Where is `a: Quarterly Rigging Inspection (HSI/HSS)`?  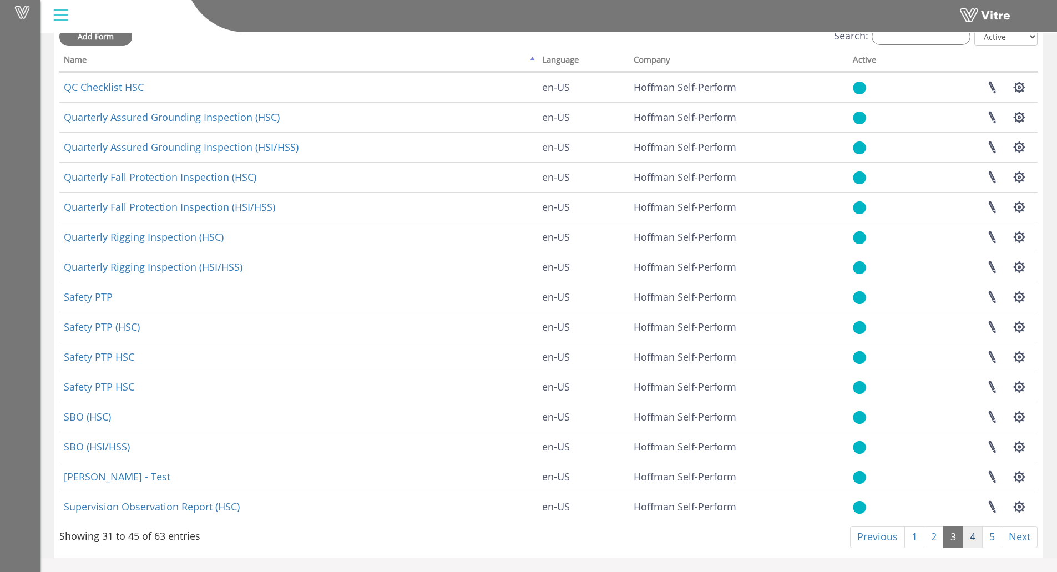 a: Quarterly Rigging Inspection (HSI/HSS) is located at coordinates (153, 267).